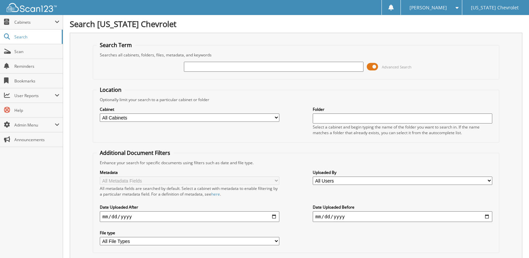  What do you see at coordinates (190, 207) in the screenshot?
I see `label: Date Uploaded After` at bounding box center [190, 207].